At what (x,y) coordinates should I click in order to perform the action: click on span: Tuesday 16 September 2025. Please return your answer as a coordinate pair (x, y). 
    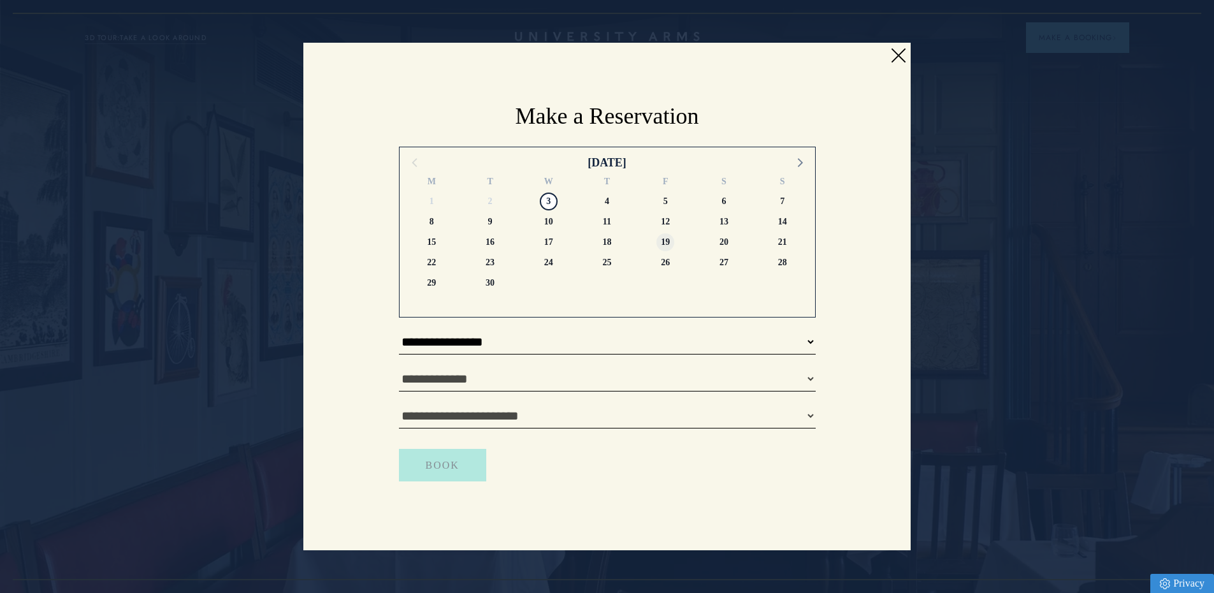
    Looking at the image, I should click on (490, 242).